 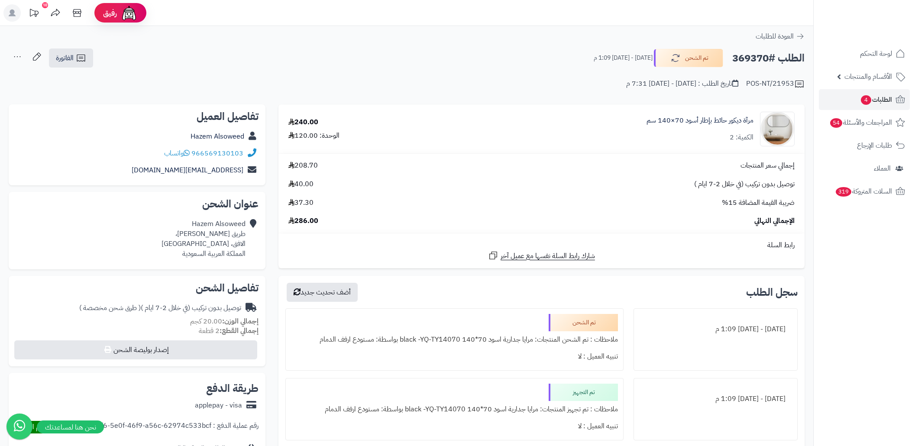 I want to click on div: توصيل بدون تركيب (في خلال 2-7 ايام ), so click(x=160, y=308).